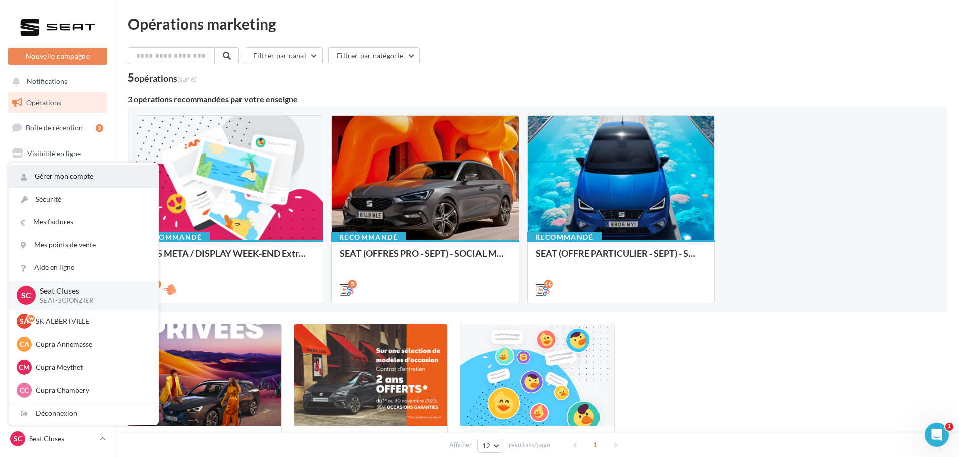 The image size is (959, 457). What do you see at coordinates (83, 199) in the screenshot?
I see `a: Sécurité` at bounding box center [83, 199].